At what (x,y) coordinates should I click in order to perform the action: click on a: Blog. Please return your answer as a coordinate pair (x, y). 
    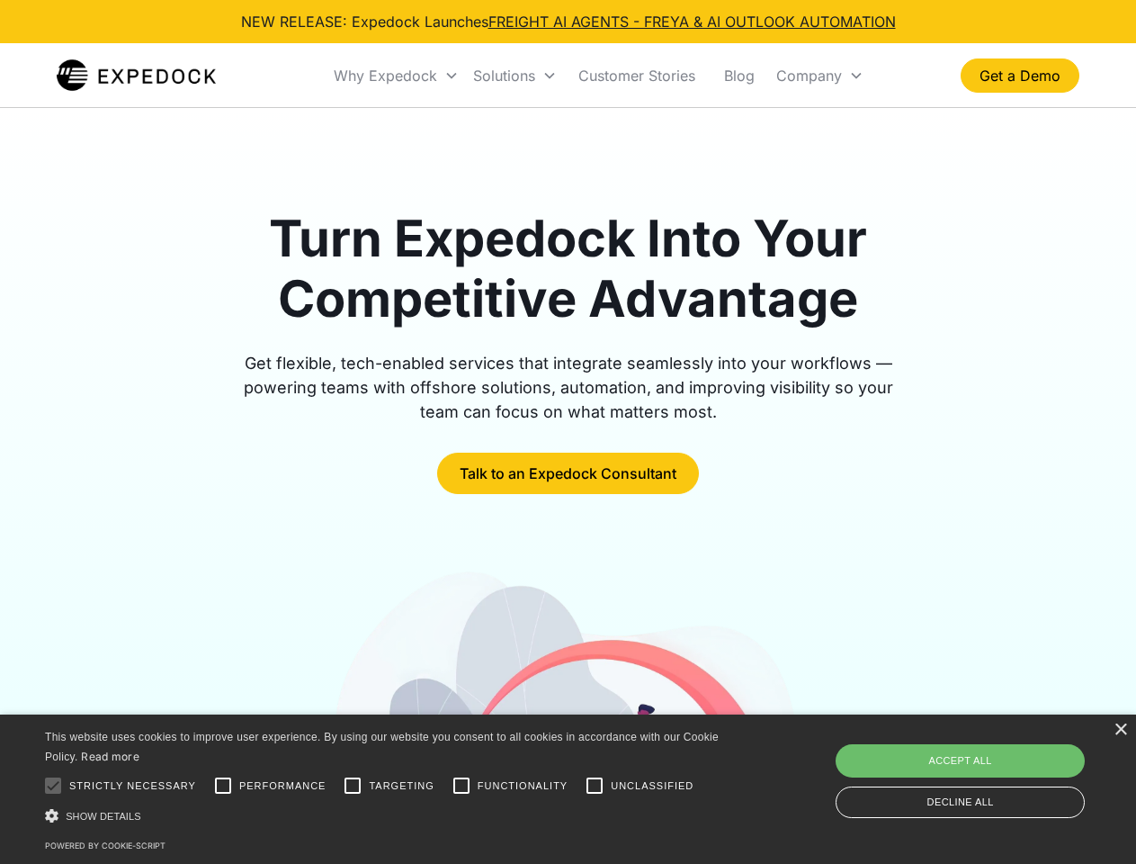
    Looking at the image, I should click on (739, 76).